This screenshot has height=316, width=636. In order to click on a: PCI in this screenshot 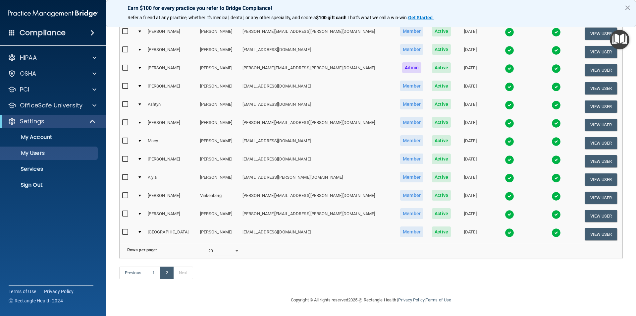, I will do `click(52, 89)`.